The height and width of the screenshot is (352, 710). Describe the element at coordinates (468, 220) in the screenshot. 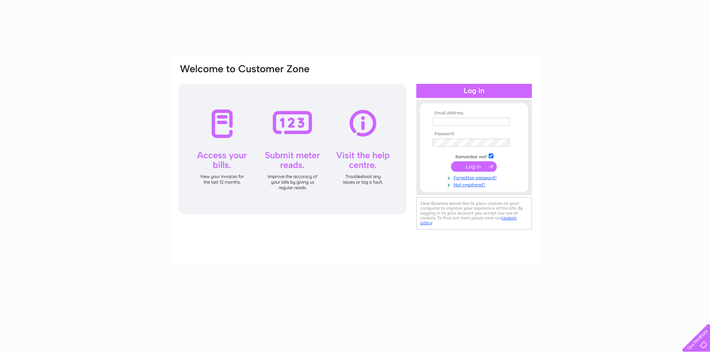

I see `a: cookies policy` at that location.